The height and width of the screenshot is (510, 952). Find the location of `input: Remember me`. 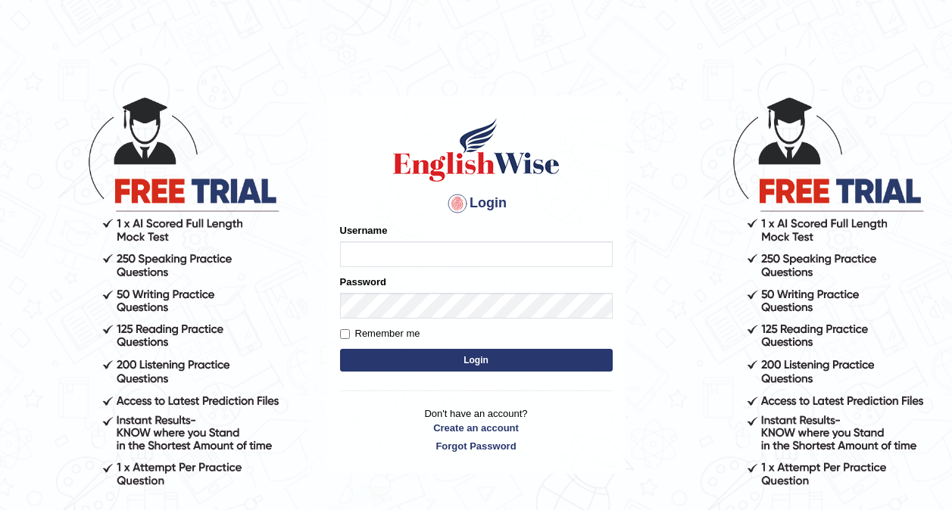

input: Remember me is located at coordinates (345, 334).